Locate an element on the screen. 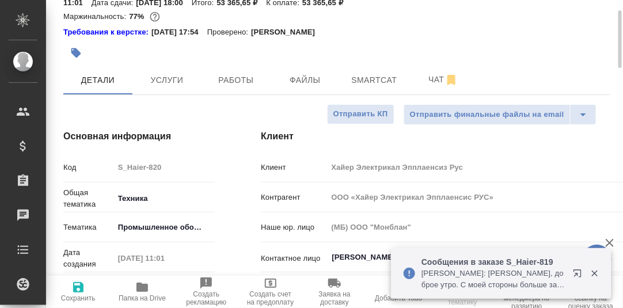 The image size is (623, 308). span: Создать рекламацию is located at coordinates (206, 298).